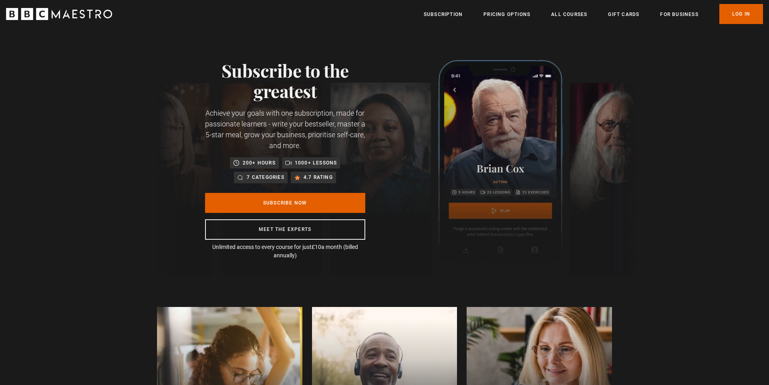 The image size is (769, 385). Describe the element at coordinates (507, 14) in the screenshot. I see `a: Pricing Options` at that location.